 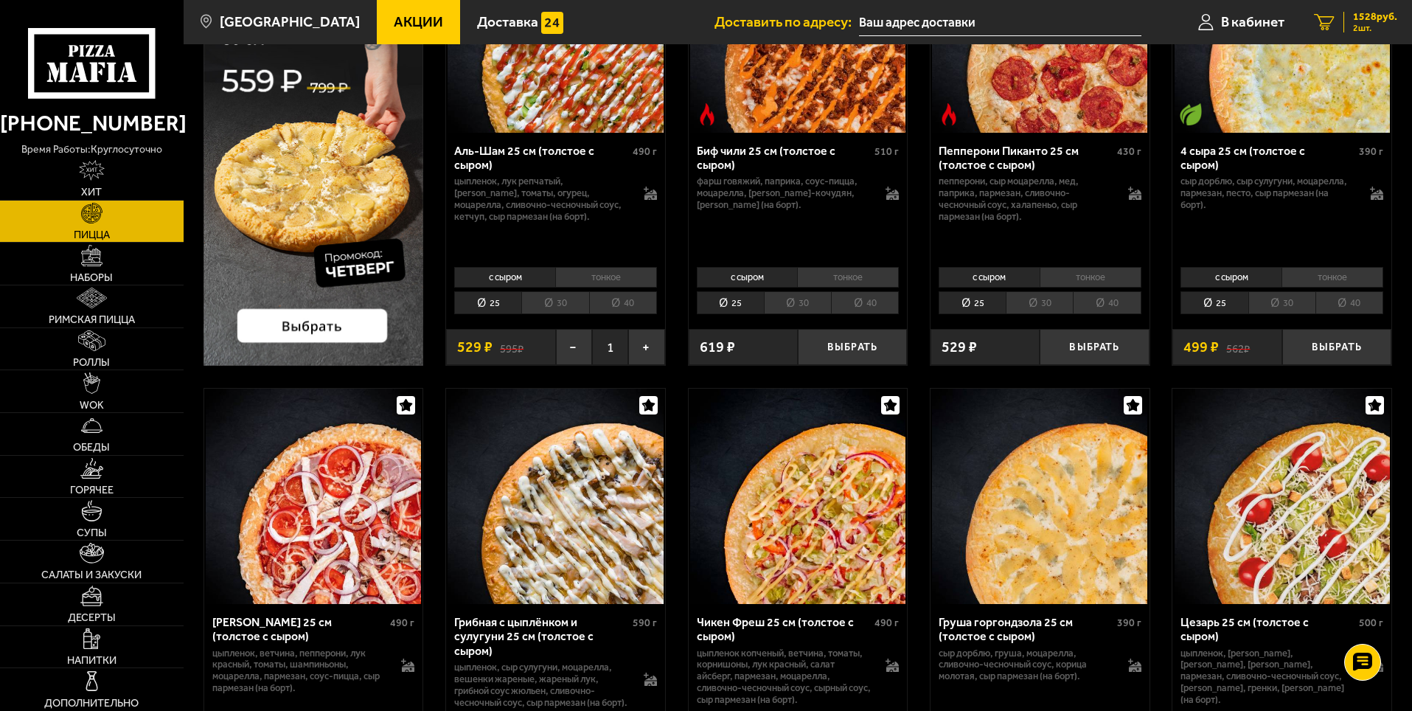 What do you see at coordinates (1026, 199) in the screenshot?
I see `p: пепперони, сыр Моцарелла, мед, паприка, пармезан, сливочно-чесночный соус, халапеньо, сыр пармеза...` at bounding box center [1026, 199].